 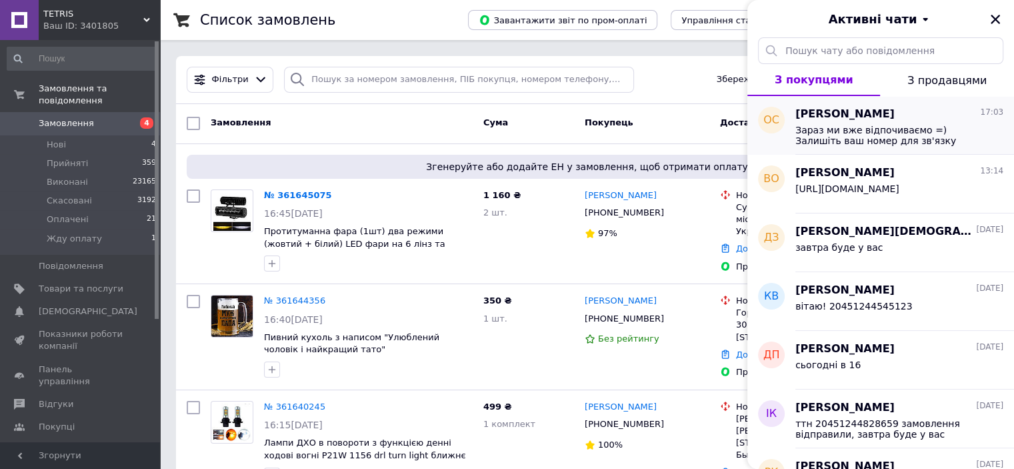 I want to click on button: З покупцями, so click(x=813, y=80).